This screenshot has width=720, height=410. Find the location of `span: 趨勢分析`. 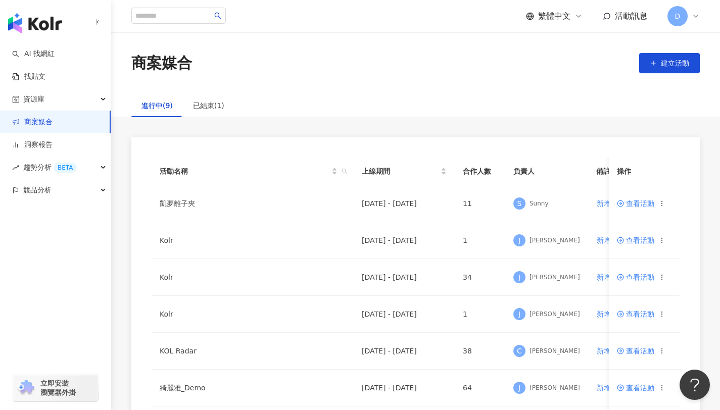

span: 趨勢分析 is located at coordinates (50, 167).